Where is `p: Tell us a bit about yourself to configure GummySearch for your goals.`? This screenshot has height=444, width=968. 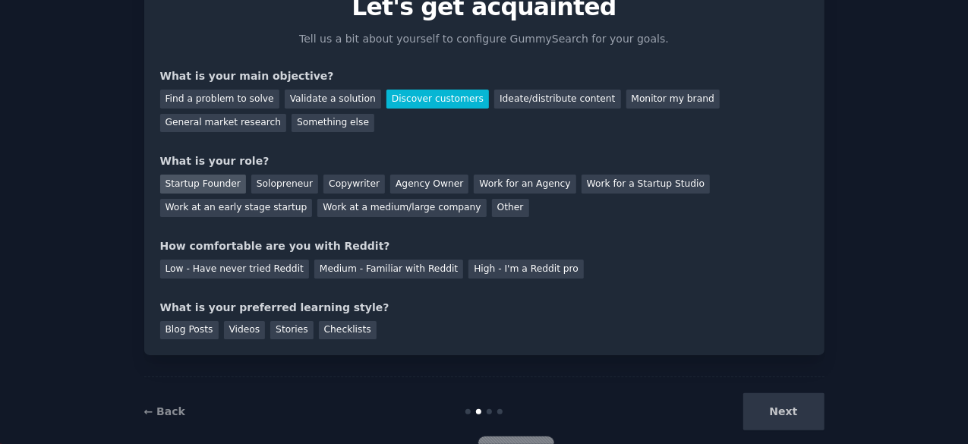 p: Tell us a bit about yourself to configure GummySearch for your goals. is located at coordinates (484, 39).